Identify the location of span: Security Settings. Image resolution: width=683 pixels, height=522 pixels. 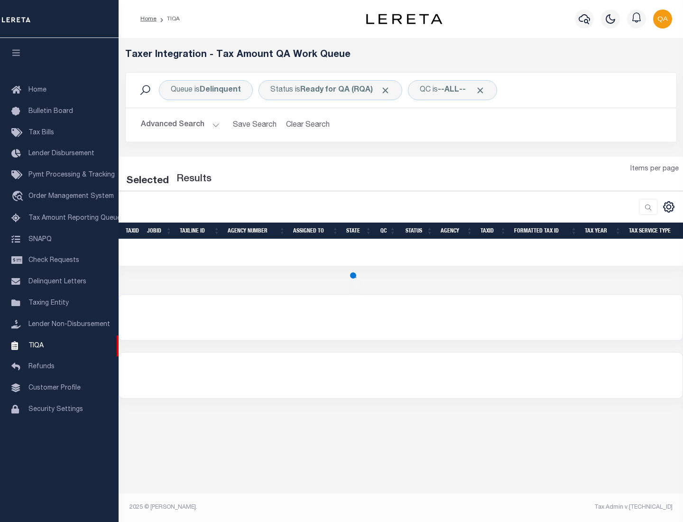
(55, 409).